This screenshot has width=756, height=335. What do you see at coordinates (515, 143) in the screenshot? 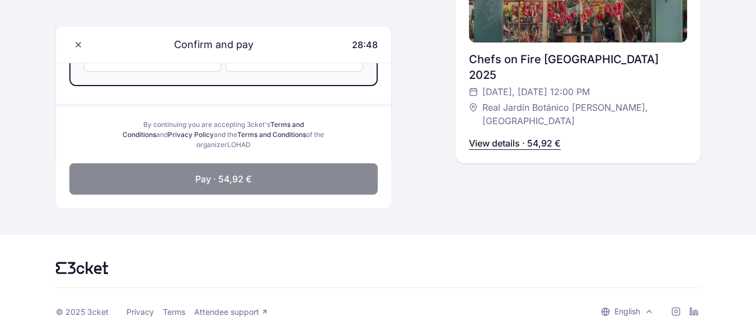
I see `p: View details · 54,92 €` at bounding box center [515, 143].